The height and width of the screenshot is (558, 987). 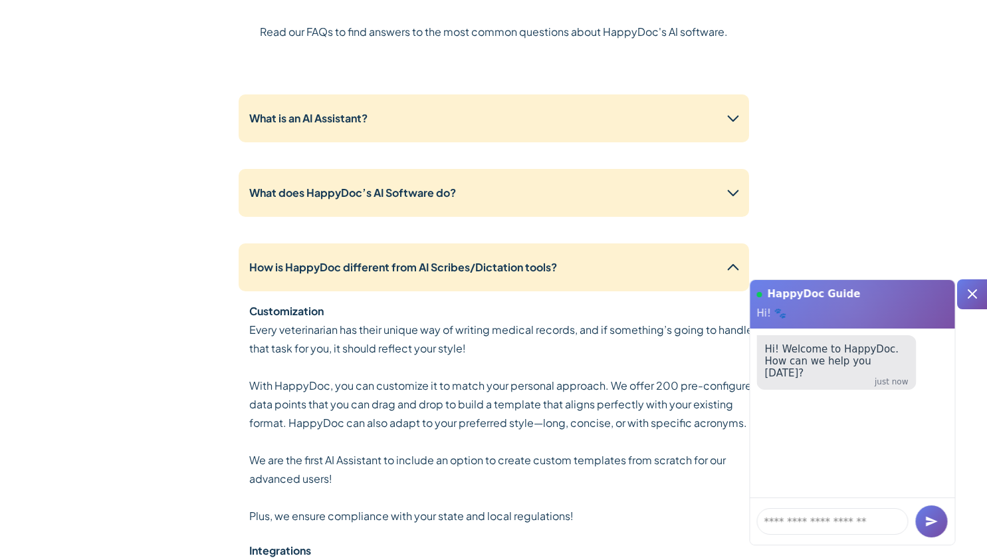 What do you see at coordinates (286, 310) in the screenshot?
I see `strong: Customization` at bounding box center [286, 310].